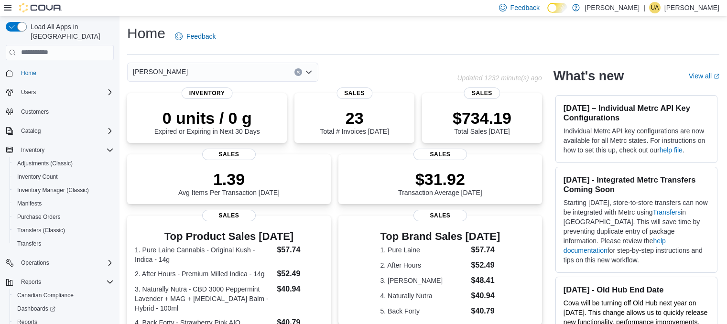  Describe the element at coordinates (482, 118) in the screenshot. I see `p: $734.19` at that location.